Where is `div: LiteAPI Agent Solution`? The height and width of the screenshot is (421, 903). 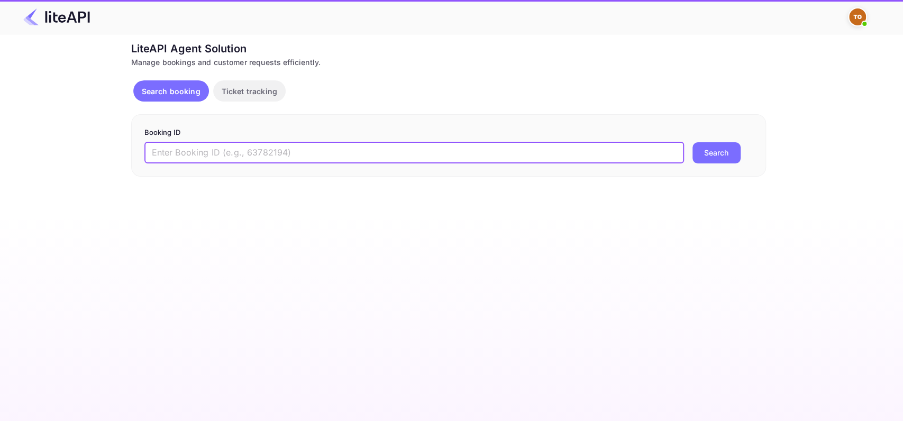
div: LiteAPI Agent Solution is located at coordinates (449, 49).